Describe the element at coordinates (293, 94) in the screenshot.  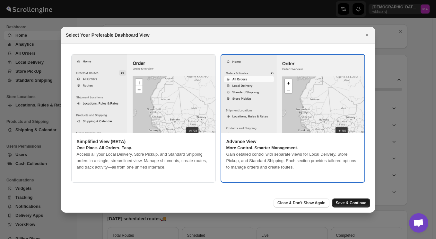
I see `img: legacy` at that location.